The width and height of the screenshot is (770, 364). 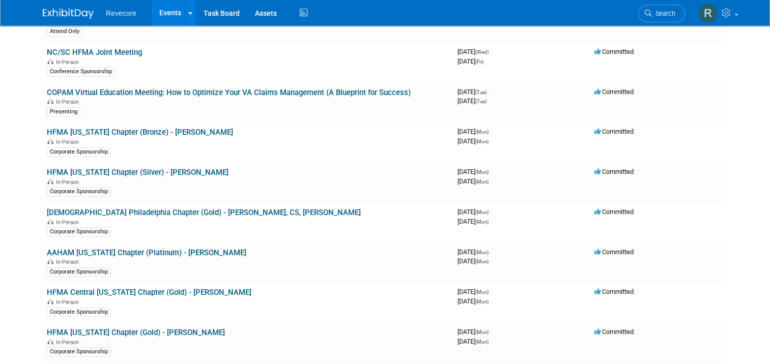 I want to click on a: NC/SC HFMA Joint Meeting, so click(x=94, y=52).